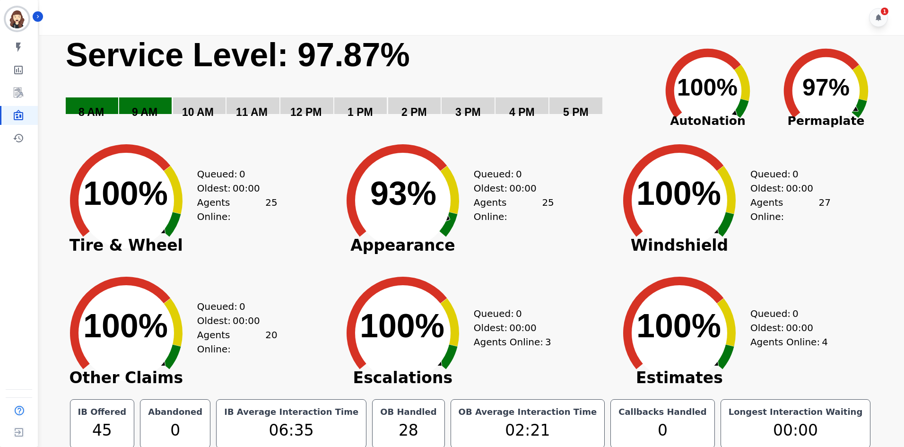  I want to click on div: 1, so click(885, 11).